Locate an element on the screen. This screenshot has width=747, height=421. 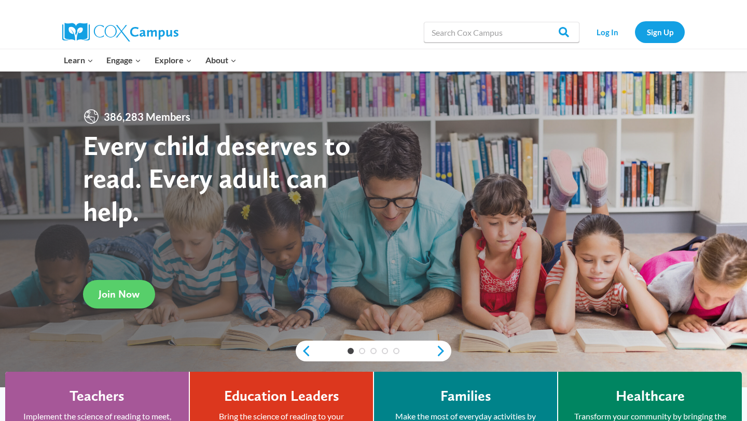
div: content slider buttons is located at coordinates (373, 351).